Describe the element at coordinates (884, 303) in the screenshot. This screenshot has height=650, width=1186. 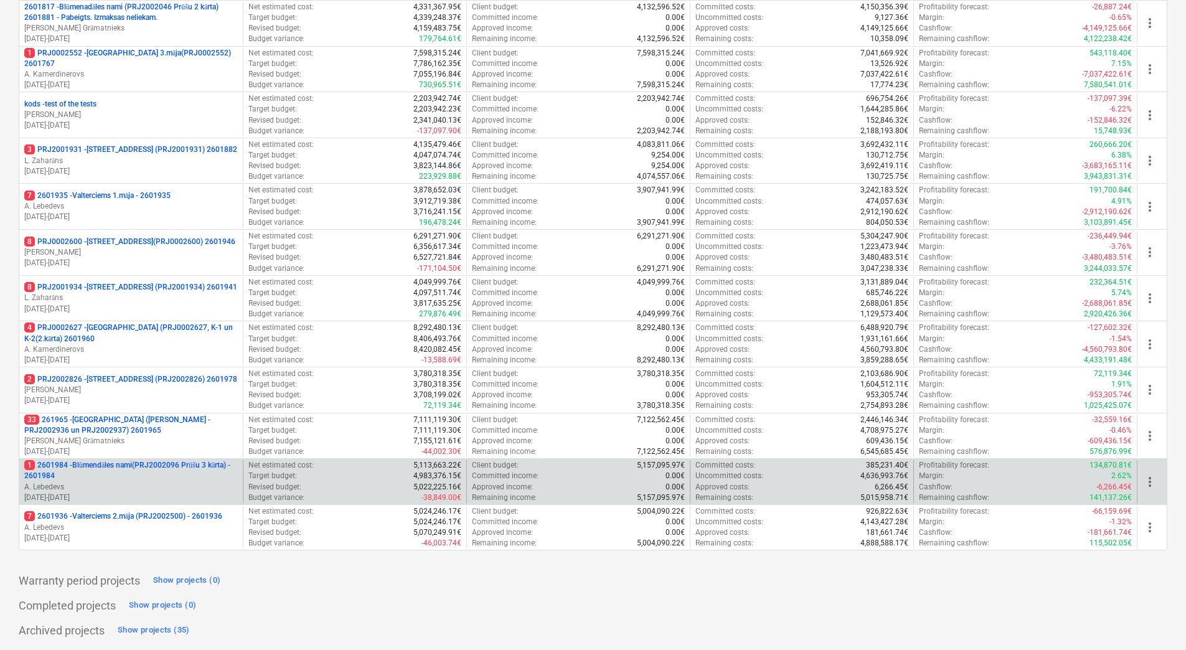
I see `p: 2,688,061.85€` at that location.